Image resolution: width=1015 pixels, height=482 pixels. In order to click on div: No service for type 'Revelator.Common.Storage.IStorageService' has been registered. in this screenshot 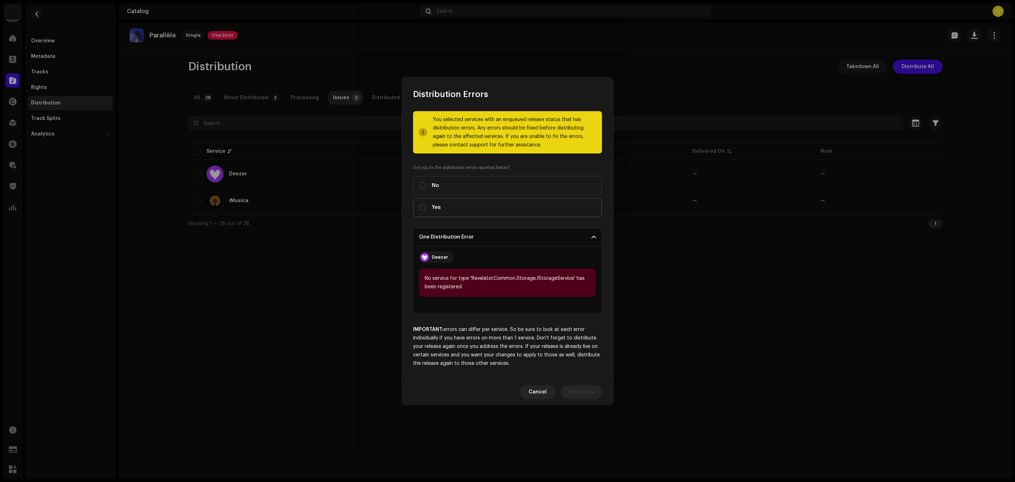, I will do `click(508, 282)`.